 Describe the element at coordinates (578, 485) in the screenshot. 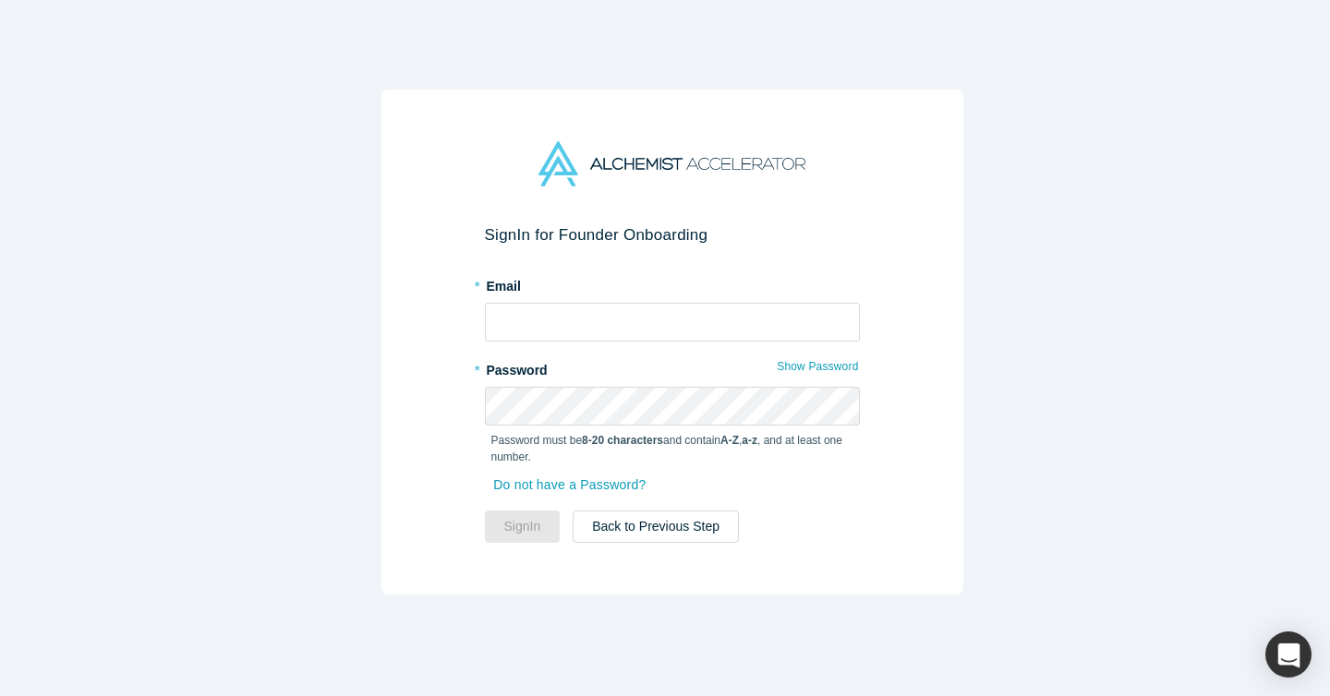

I see `a: Do not have a Password?` at that location.